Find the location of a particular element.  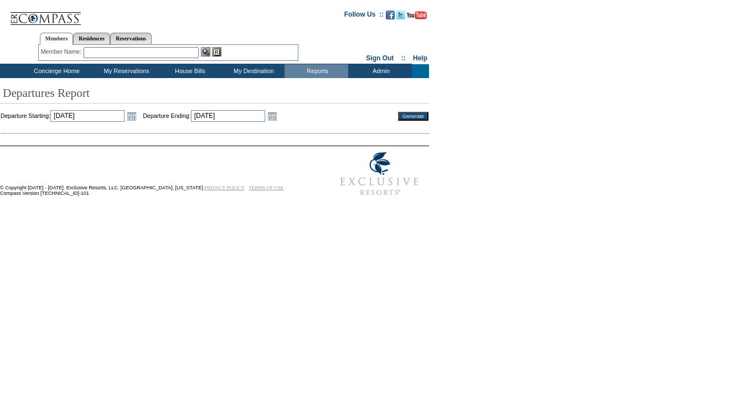

a: Follow us on Twitter is located at coordinates (401, 17).